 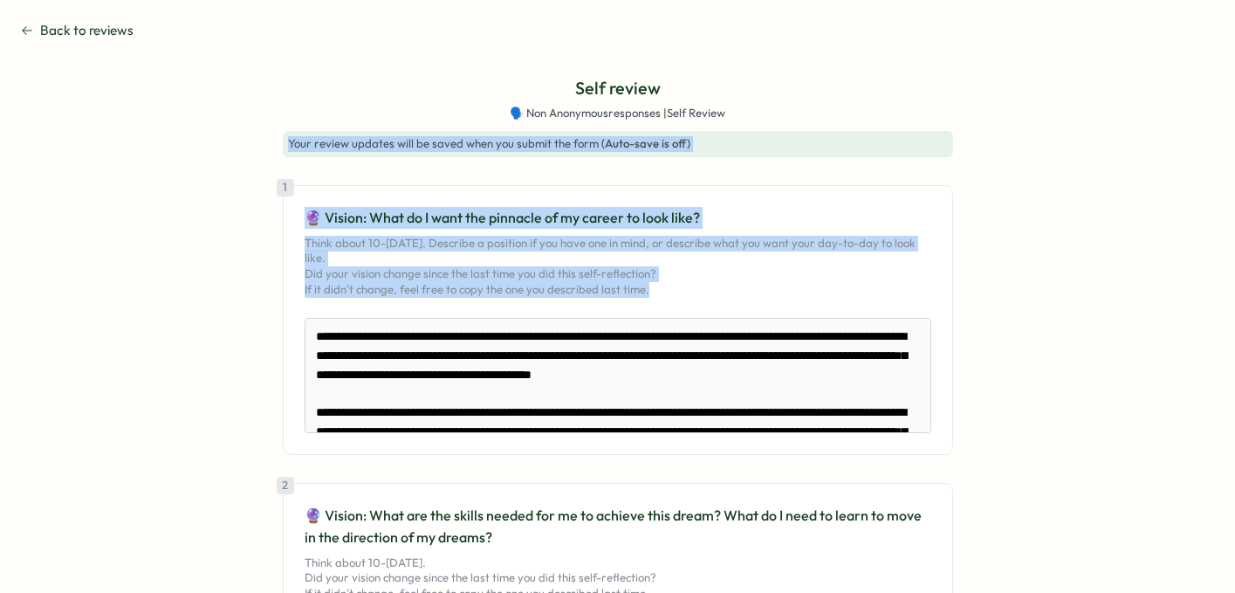 I want to click on p: 🔮 Vision: What do I want the pinnacle of my career to look like?, so click(x=618, y=217).